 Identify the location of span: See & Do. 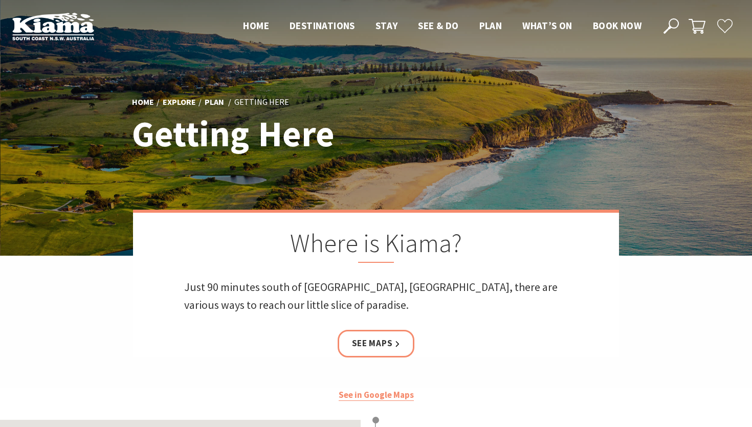
(438, 26).